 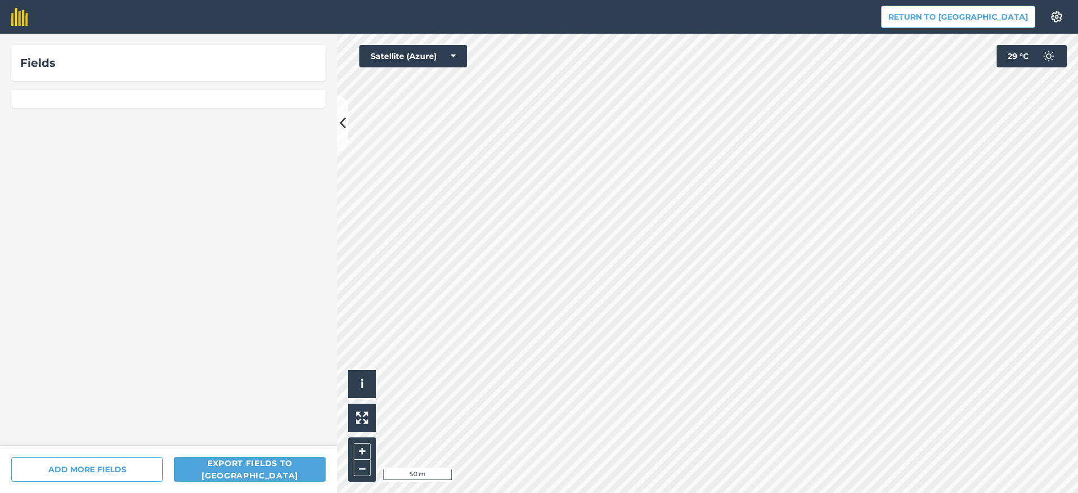 I want to click on img: A cog icon, so click(x=1056, y=17).